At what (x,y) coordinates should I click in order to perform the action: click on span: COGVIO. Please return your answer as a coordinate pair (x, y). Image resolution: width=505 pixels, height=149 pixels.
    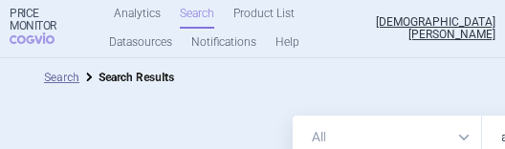
    Looking at the image, I should click on (37, 38).